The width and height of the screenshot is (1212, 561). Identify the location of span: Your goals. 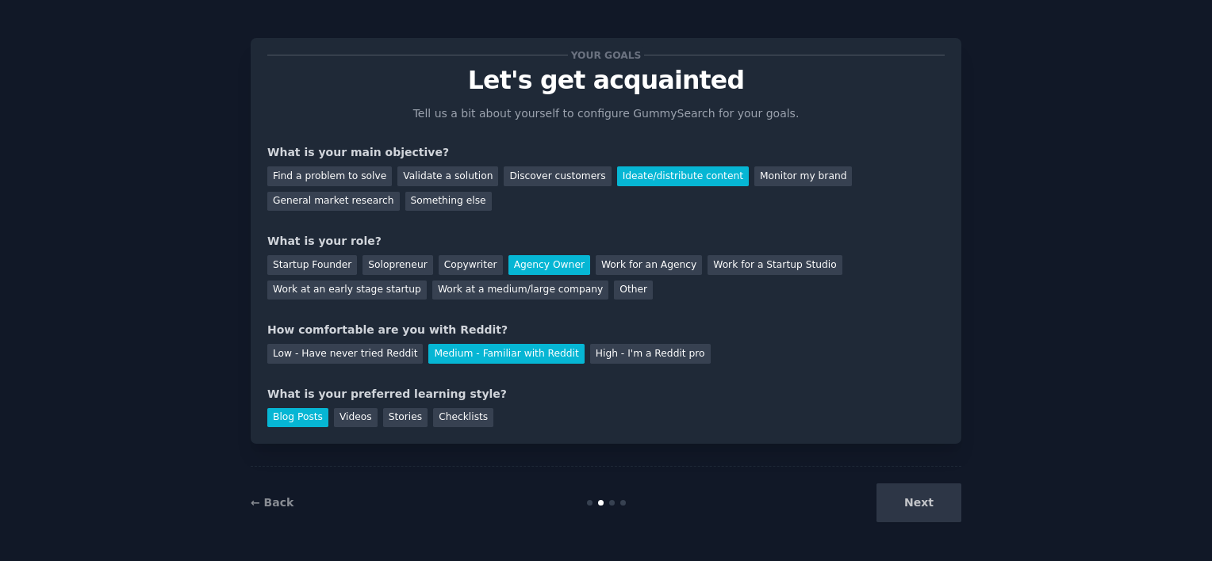
(606, 55).